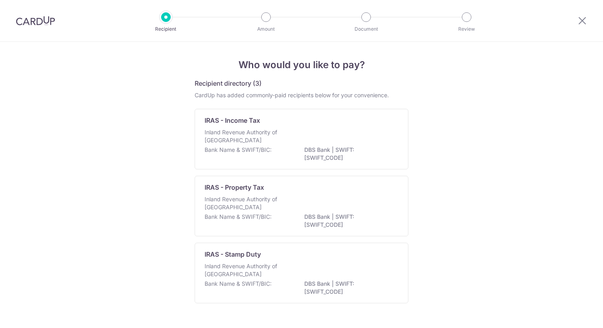 This screenshot has width=603, height=328. What do you see at coordinates (232, 120) in the screenshot?
I see `p: IRAS - Income Tax` at bounding box center [232, 120].